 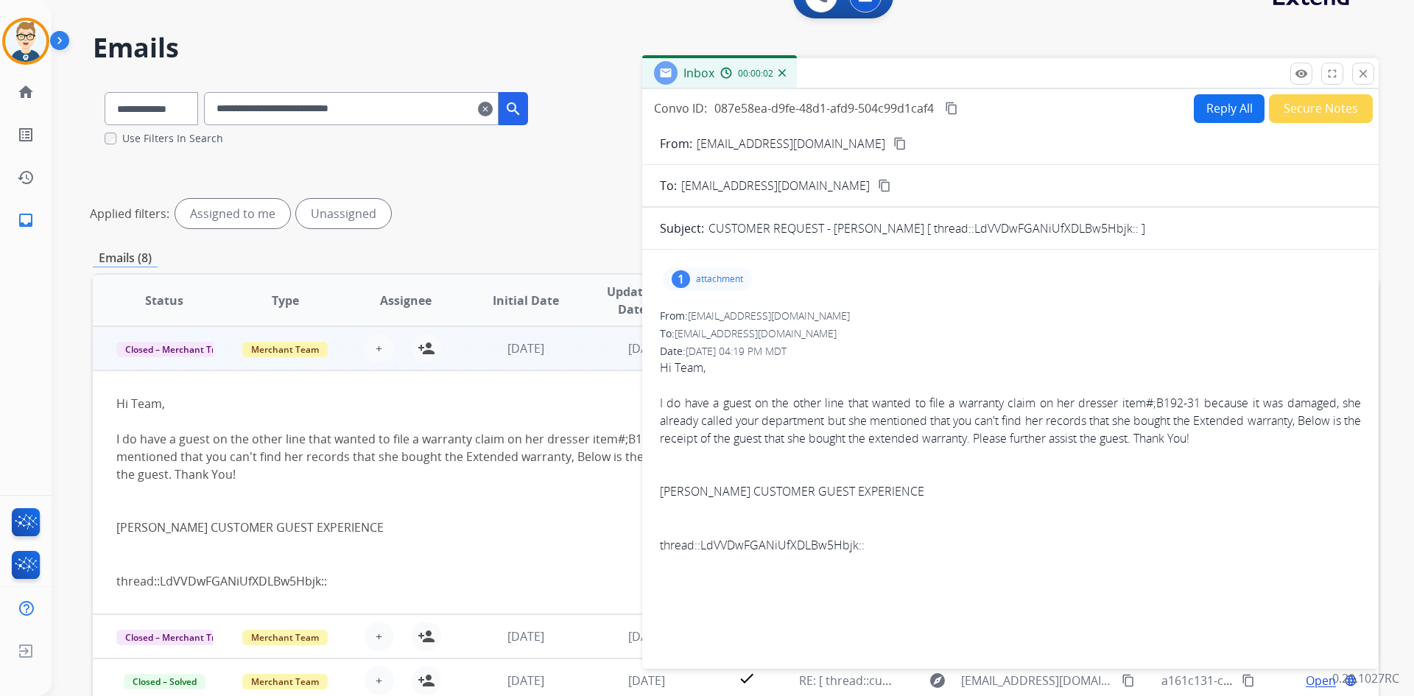 I want to click on span: Status, so click(x=164, y=300).